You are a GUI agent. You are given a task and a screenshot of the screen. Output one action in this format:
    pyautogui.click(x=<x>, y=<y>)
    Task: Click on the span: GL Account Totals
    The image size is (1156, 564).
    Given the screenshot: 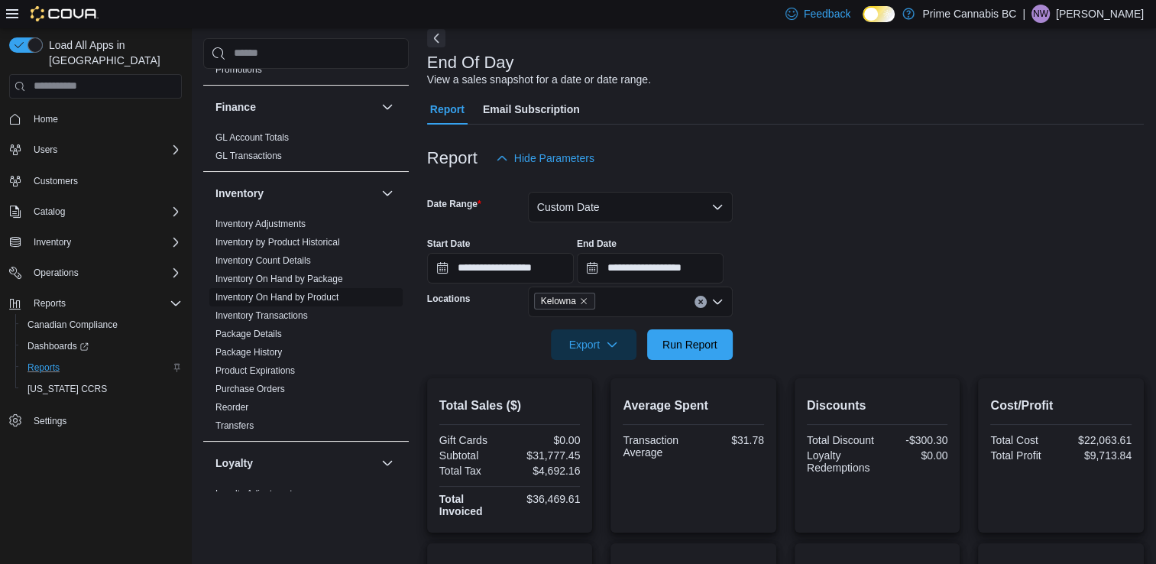 What is the action you would take?
    pyautogui.click(x=252, y=137)
    